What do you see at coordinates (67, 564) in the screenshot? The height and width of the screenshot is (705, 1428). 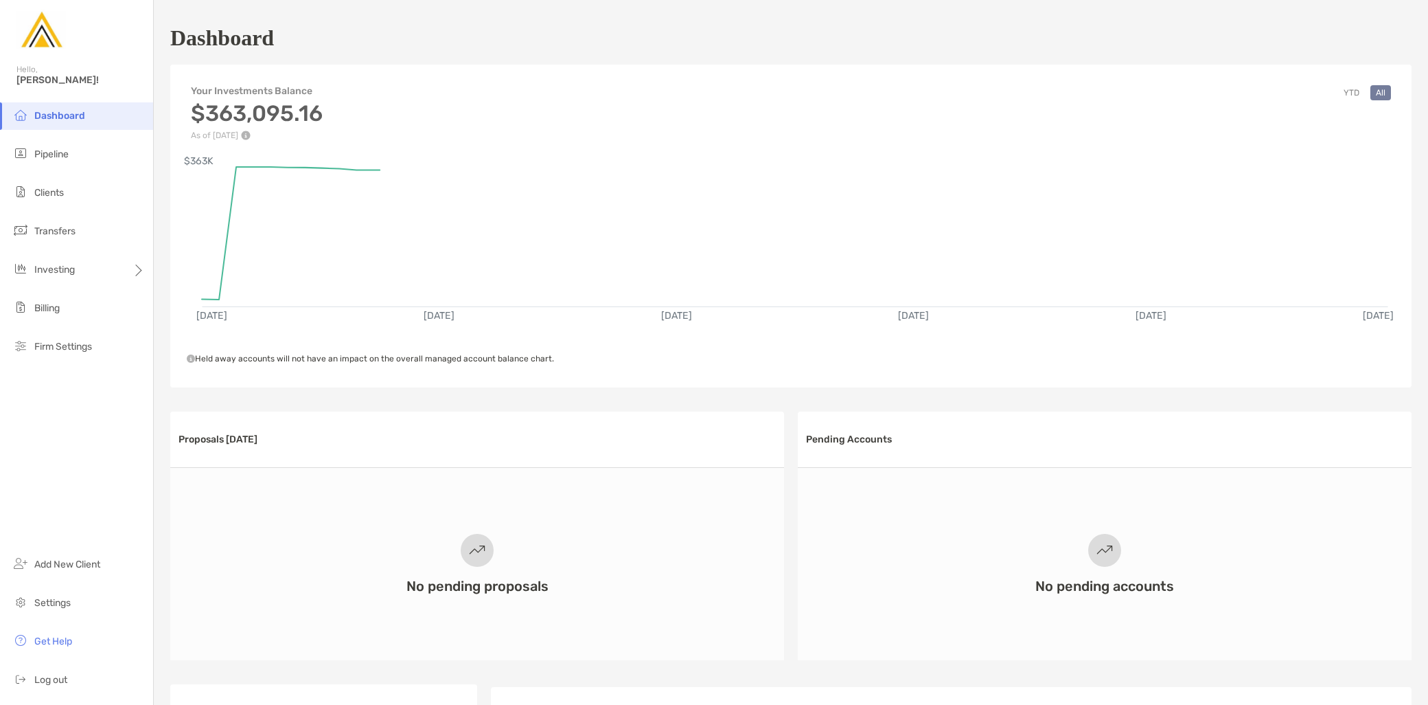 I see `span: Add New Client` at bounding box center [67, 564].